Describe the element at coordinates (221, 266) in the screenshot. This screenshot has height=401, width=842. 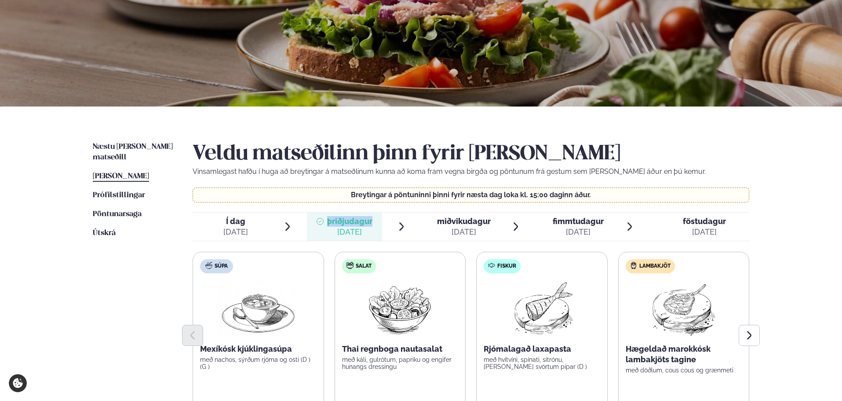
I see `span: Súpa` at that location.